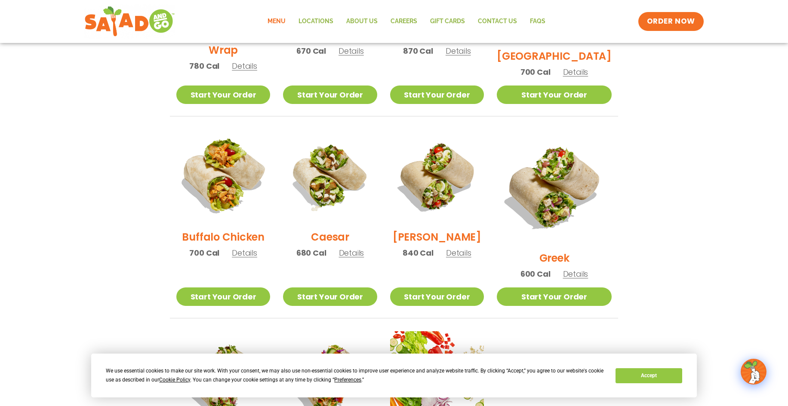 The height and width of the screenshot is (406, 788). What do you see at coordinates (311, 253) in the screenshot?
I see `span: 680 Cal` at bounding box center [311, 253].